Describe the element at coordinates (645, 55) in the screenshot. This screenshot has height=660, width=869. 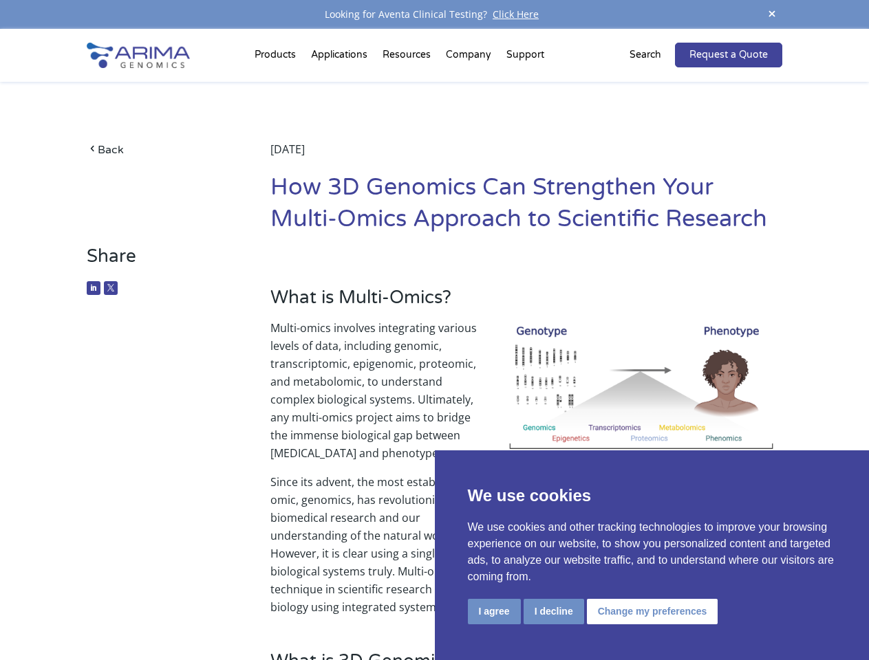
I see `p: Search` at that location.